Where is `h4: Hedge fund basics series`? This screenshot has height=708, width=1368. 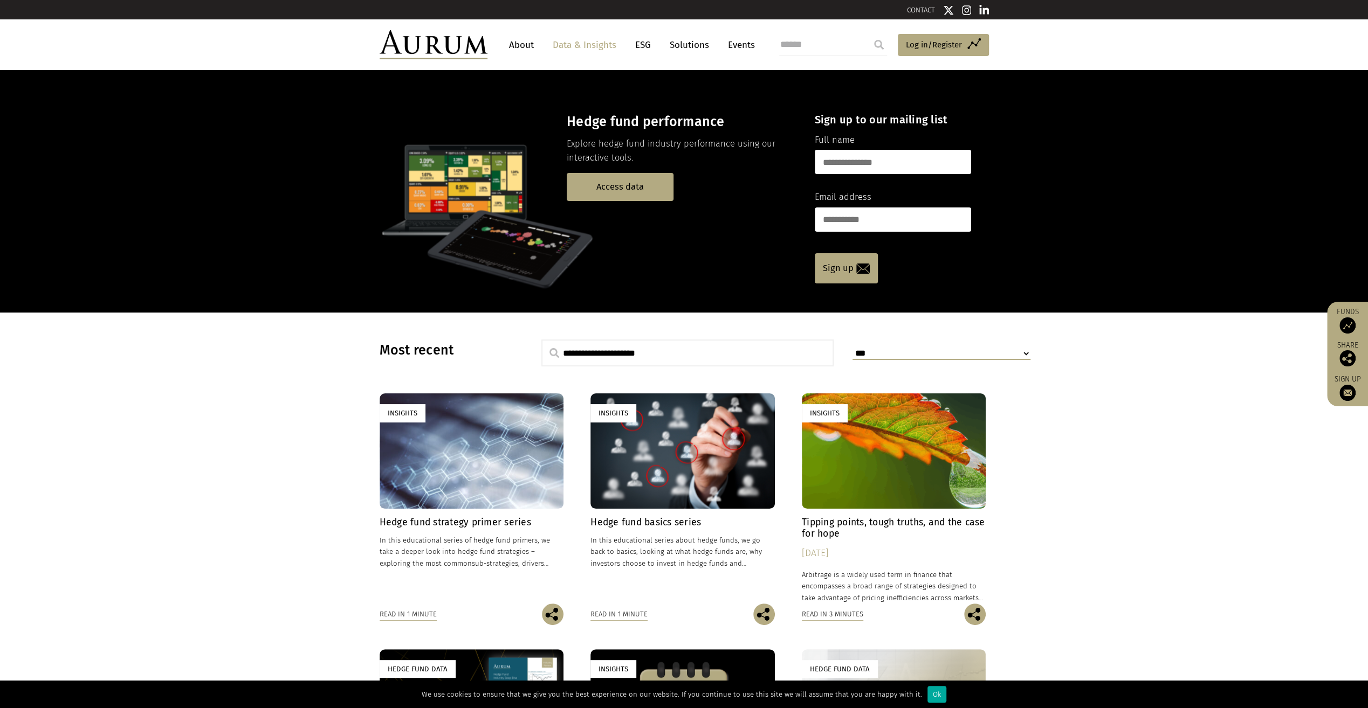 h4: Hedge fund basics series is located at coordinates (683, 522).